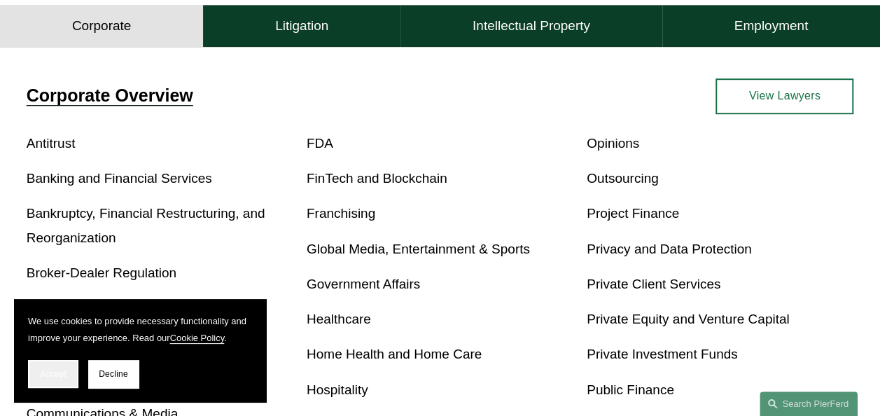 This screenshot has height=416, width=880. What do you see at coordinates (110, 95) in the screenshot?
I see `span: Corporate Overview` at bounding box center [110, 95].